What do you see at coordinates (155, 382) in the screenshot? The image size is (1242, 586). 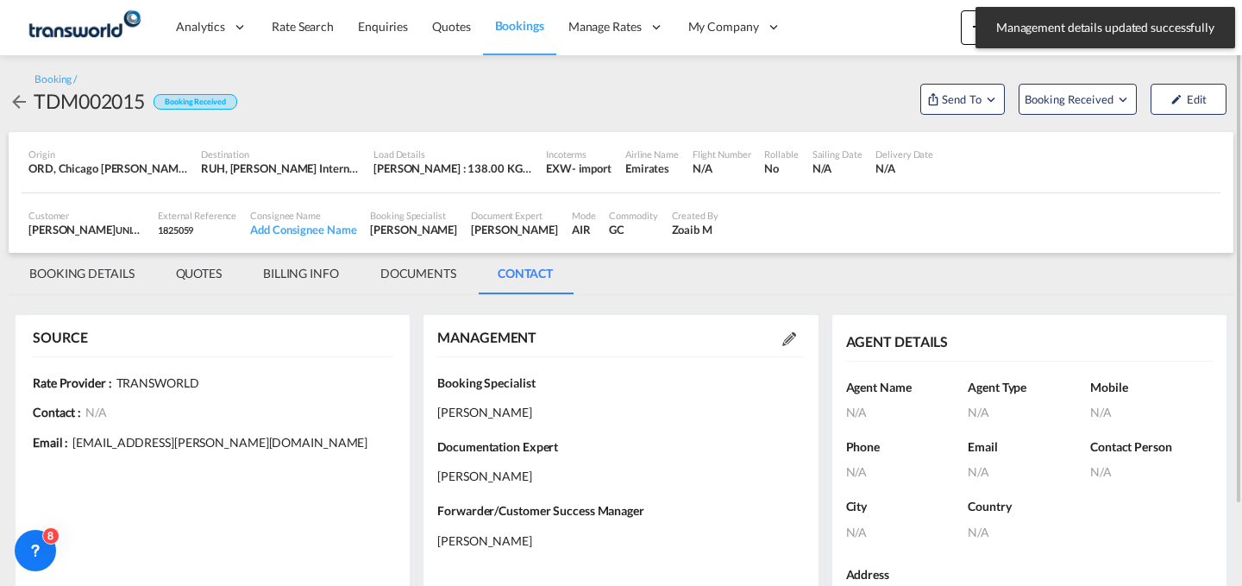 I see `span: TRANSWORLD` at bounding box center [155, 382].